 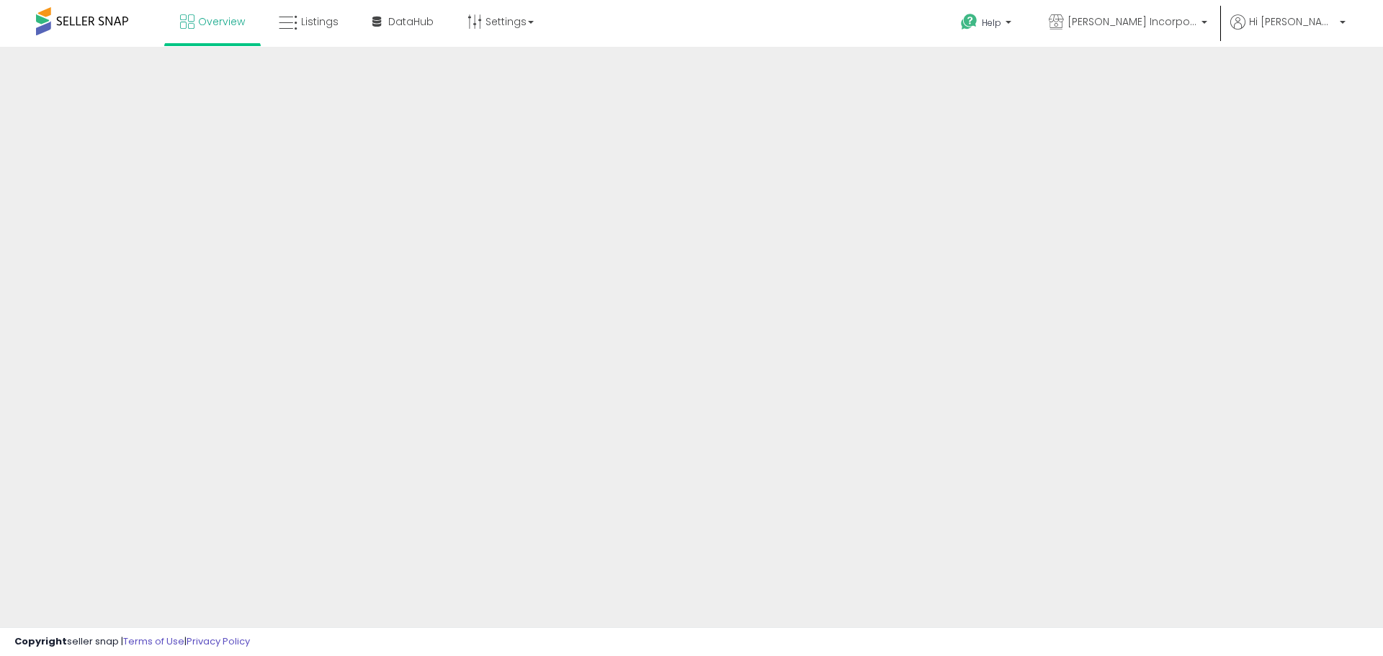 I want to click on span: Overview, so click(x=221, y=22).